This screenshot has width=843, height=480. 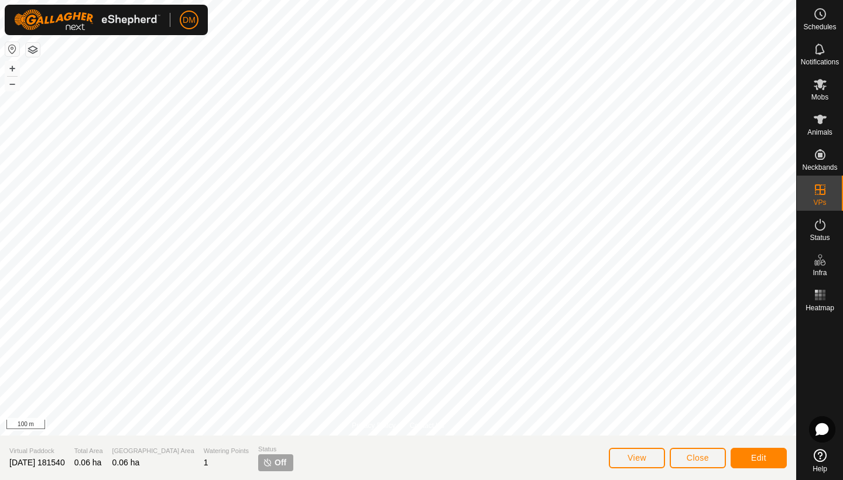 What do you see at coordinates (697, 458) in the screenshot?
I see `span: Close` at bounding box center [697, 458].